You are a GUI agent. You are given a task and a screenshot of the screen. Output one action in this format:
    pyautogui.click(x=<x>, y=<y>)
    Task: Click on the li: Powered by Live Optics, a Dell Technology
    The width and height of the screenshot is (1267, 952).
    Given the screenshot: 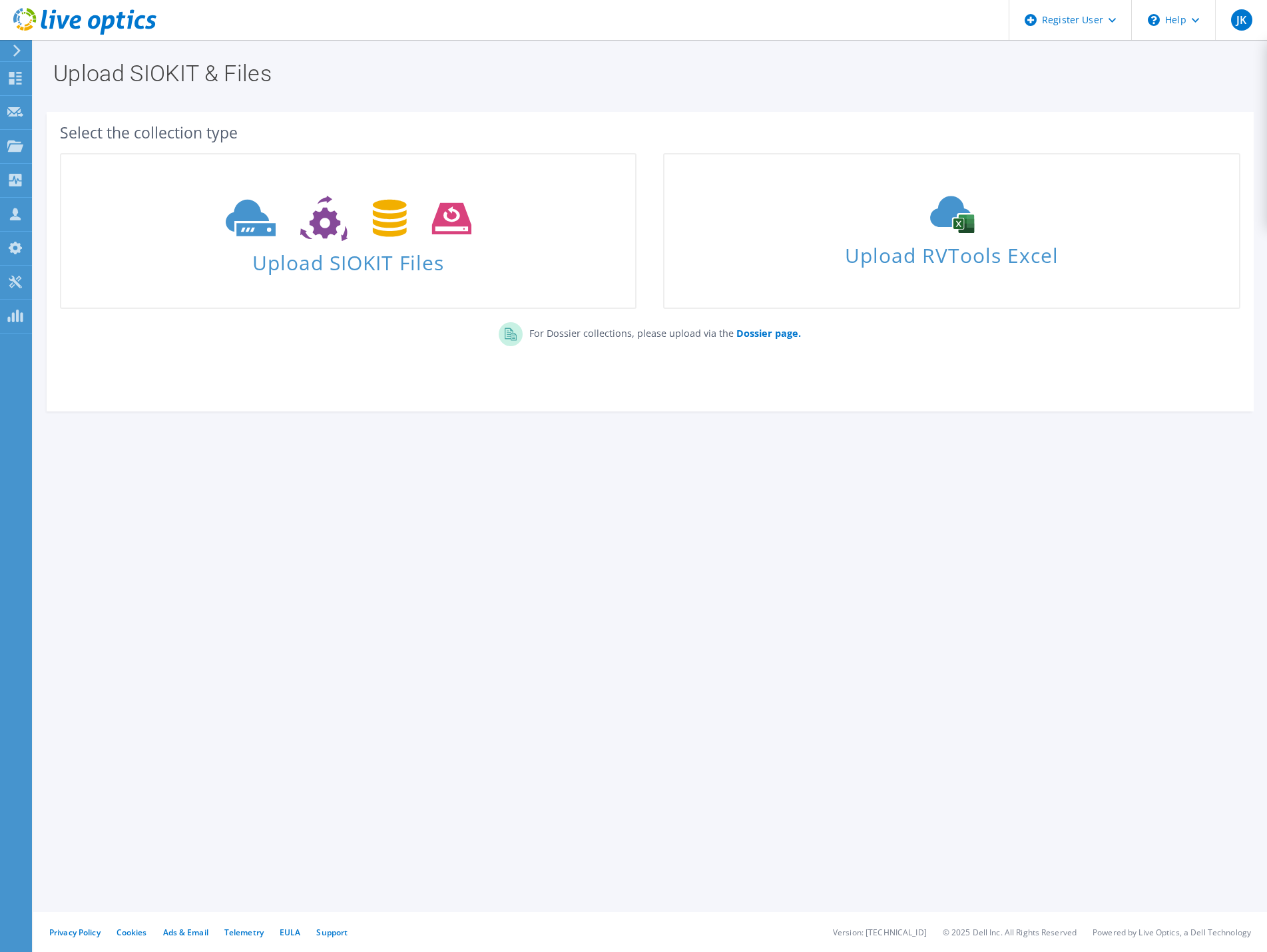 What is the action you would take?
    pyautogui.click(x=1172, y=932)
    